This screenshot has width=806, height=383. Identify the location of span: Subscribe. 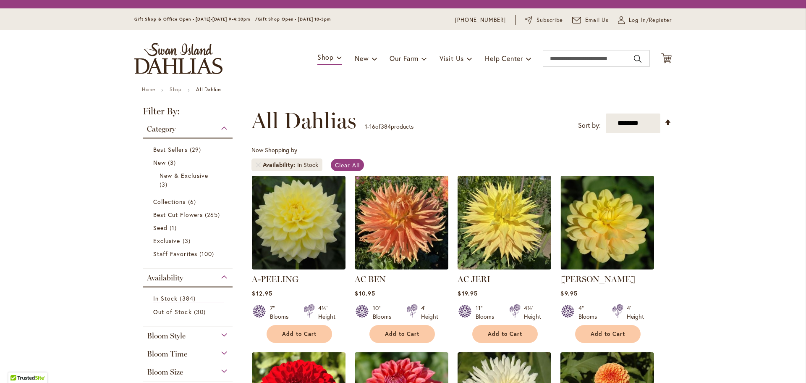
(550, 20).